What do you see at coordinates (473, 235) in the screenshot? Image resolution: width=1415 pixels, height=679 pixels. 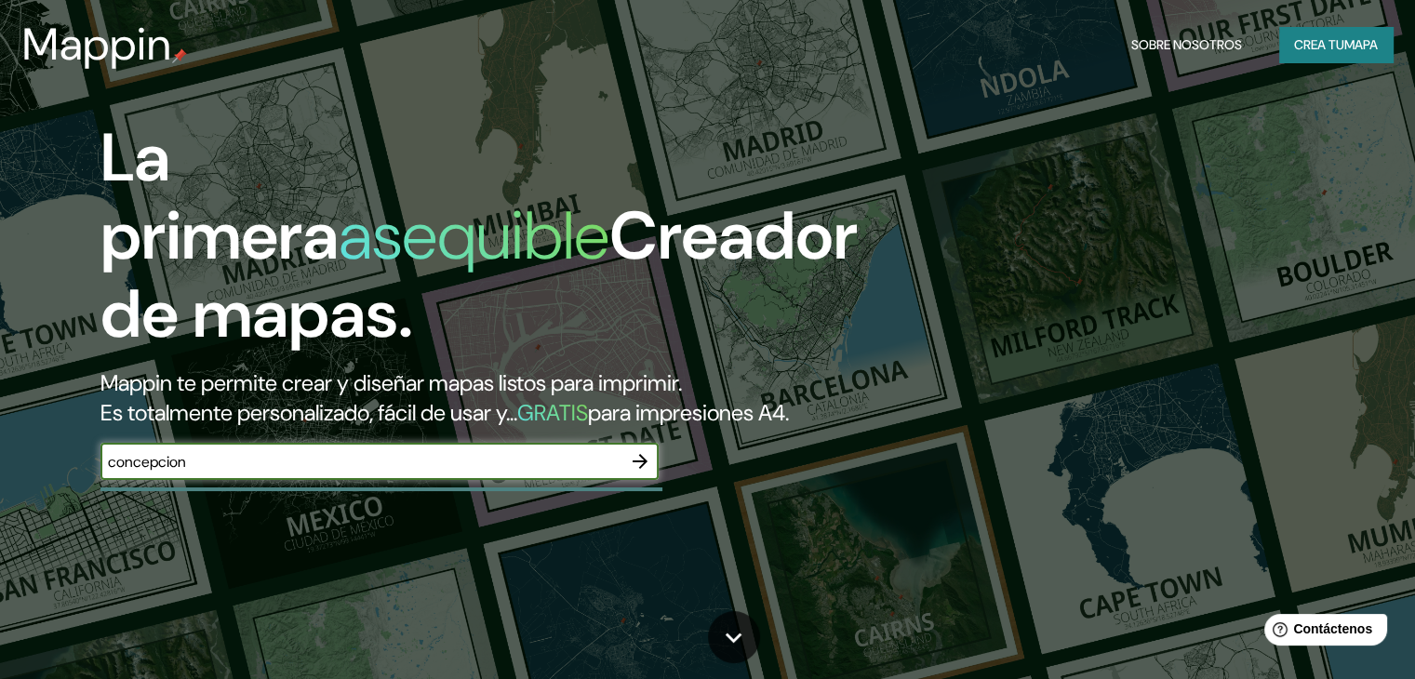 I see `font: asequible` at bounding box center [473, 235].